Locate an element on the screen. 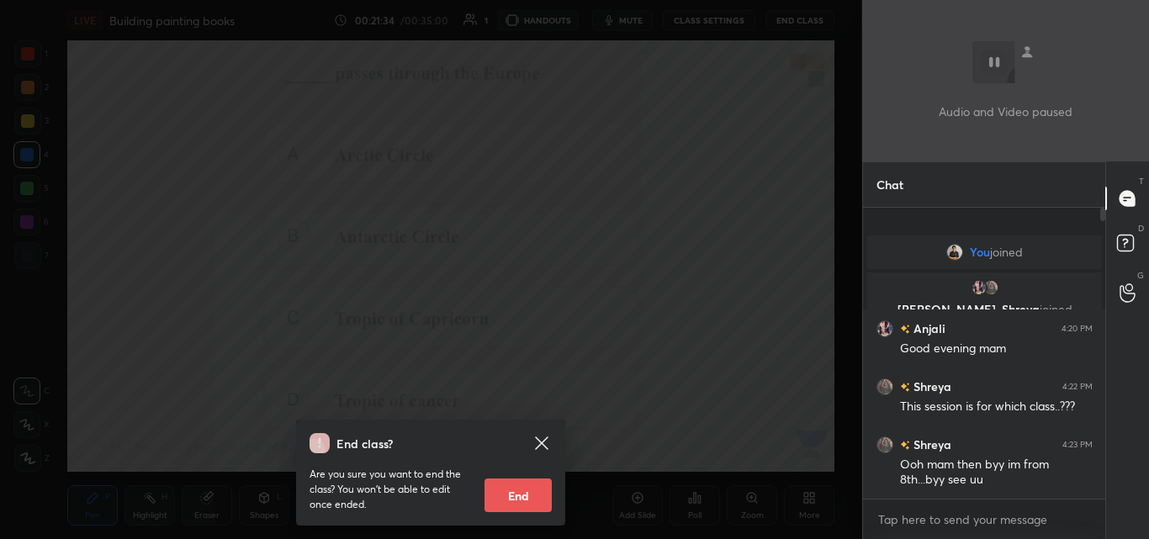 The image size is (1149, 539). p: G is located at coordinates (1141, 275).